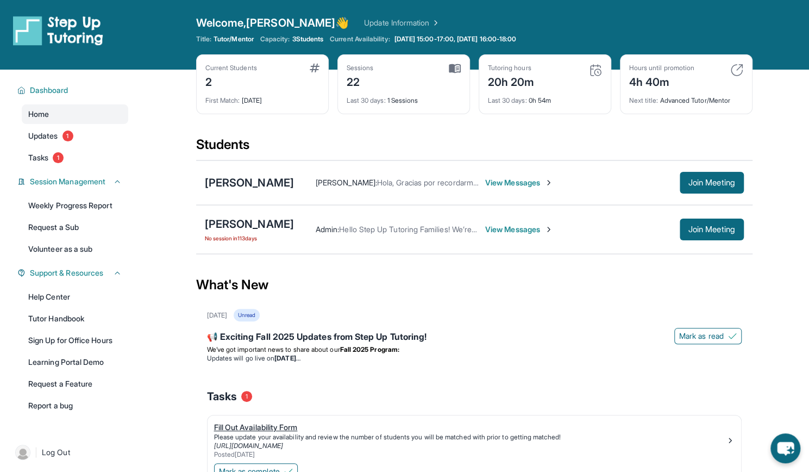 The height and width of the screenshot is (472, 809). Describe the element at coordinates (273, 349) in the screenshot. I see `span: We’ve got important news to share about our` at that location.